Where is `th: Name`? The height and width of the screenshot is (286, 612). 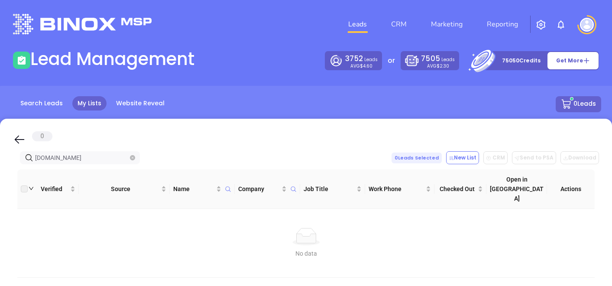 th: Name is located at coordinates (202, 189).